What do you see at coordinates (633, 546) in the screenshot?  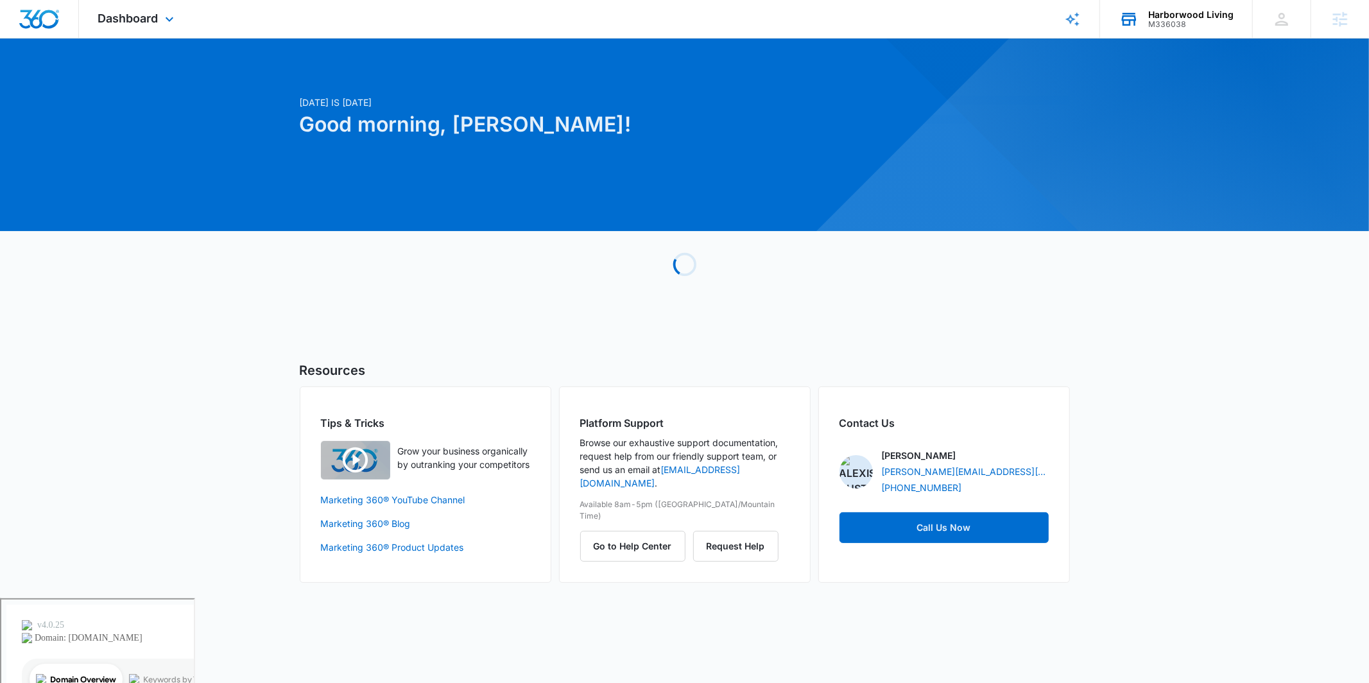 I see `button: Go to Help Center` at bounding box center [633, 546].